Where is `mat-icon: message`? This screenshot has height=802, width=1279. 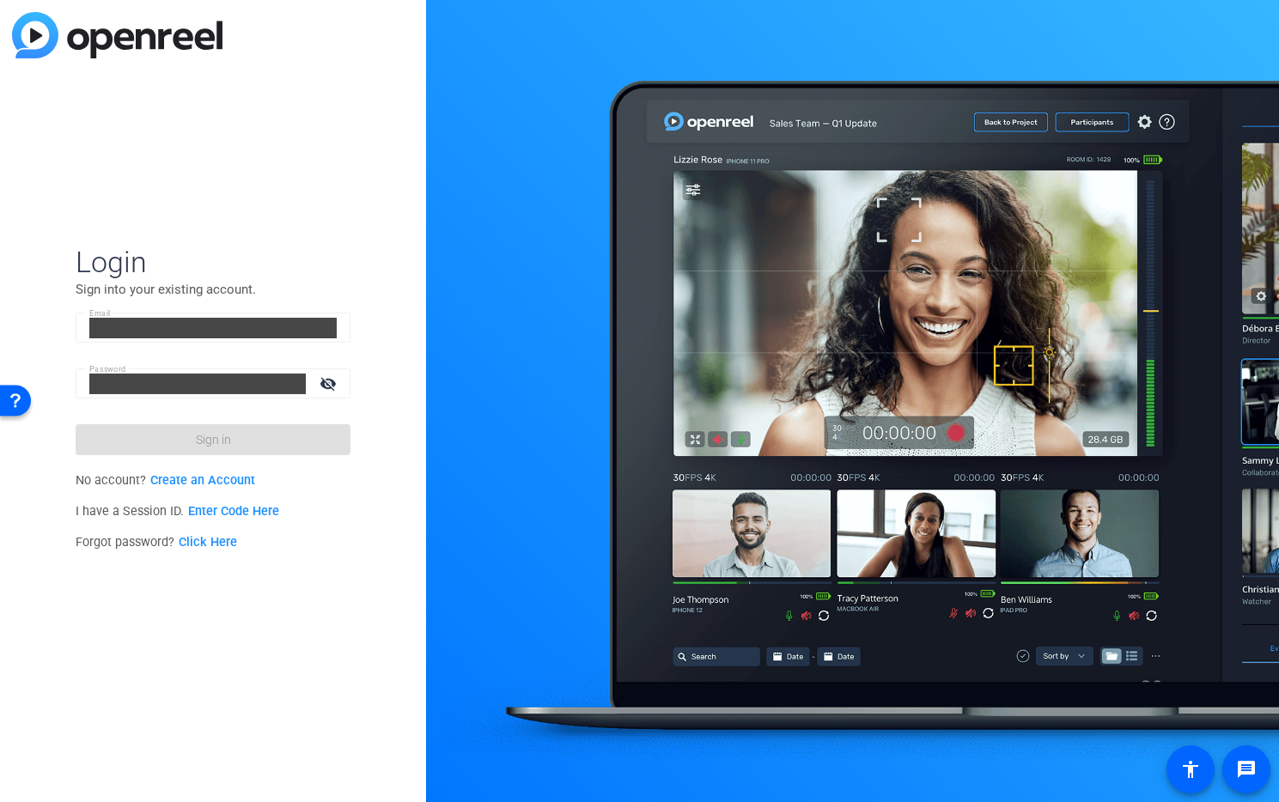 mat-icon: message is located at coordinates (1246, 769).